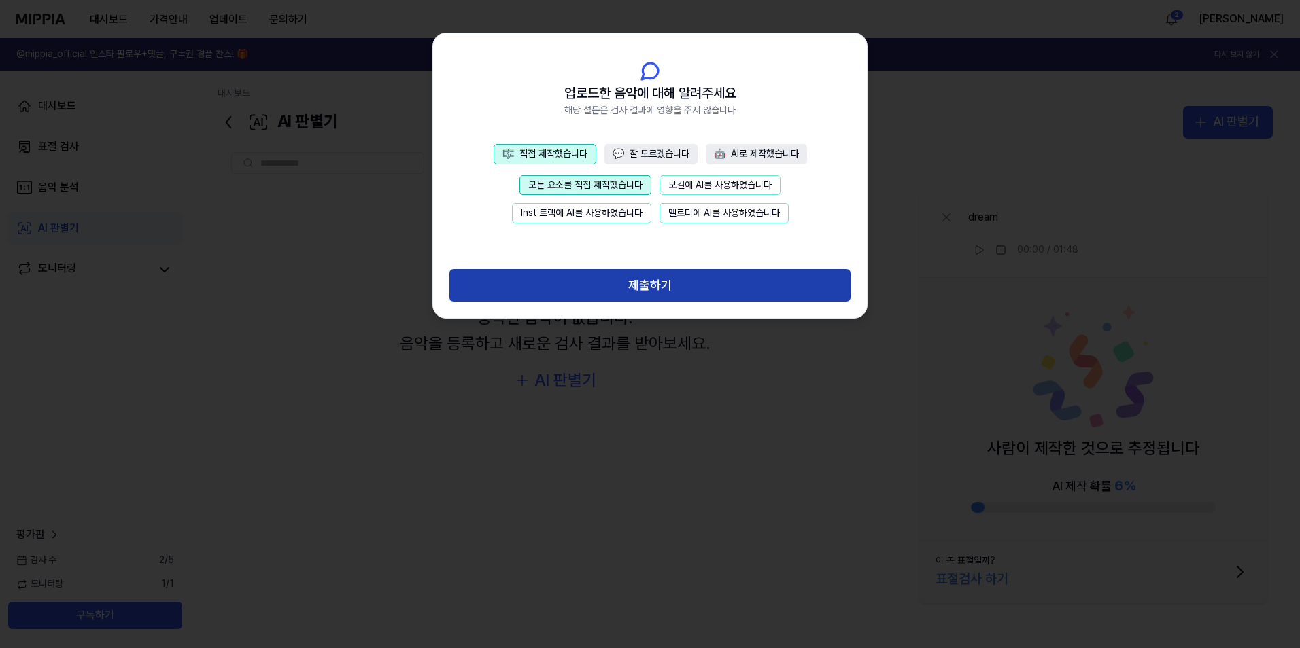 This screenshot has height=648, width=1300. Describe the element at coordinates (650, 154) in the screenshot. I see `button: 💬잘 모르겠습니다` at that location.